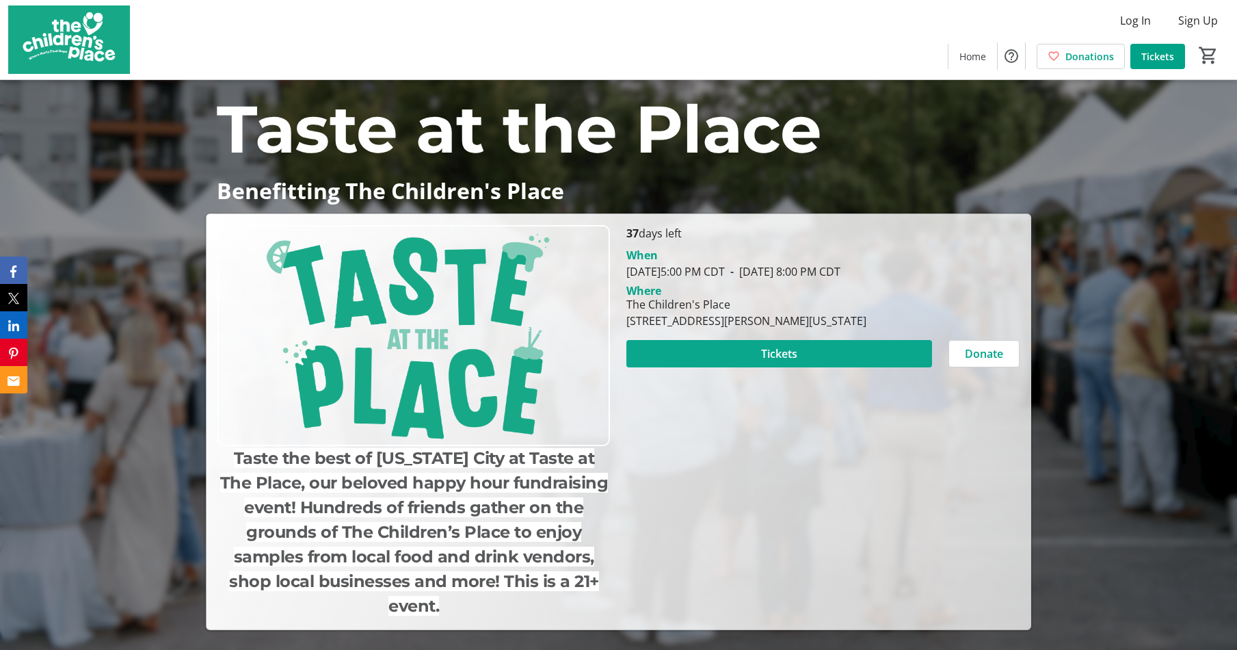  Describe the element at coordinates (1135, 21) in the screenshot. I see `button: Log In` at that location.